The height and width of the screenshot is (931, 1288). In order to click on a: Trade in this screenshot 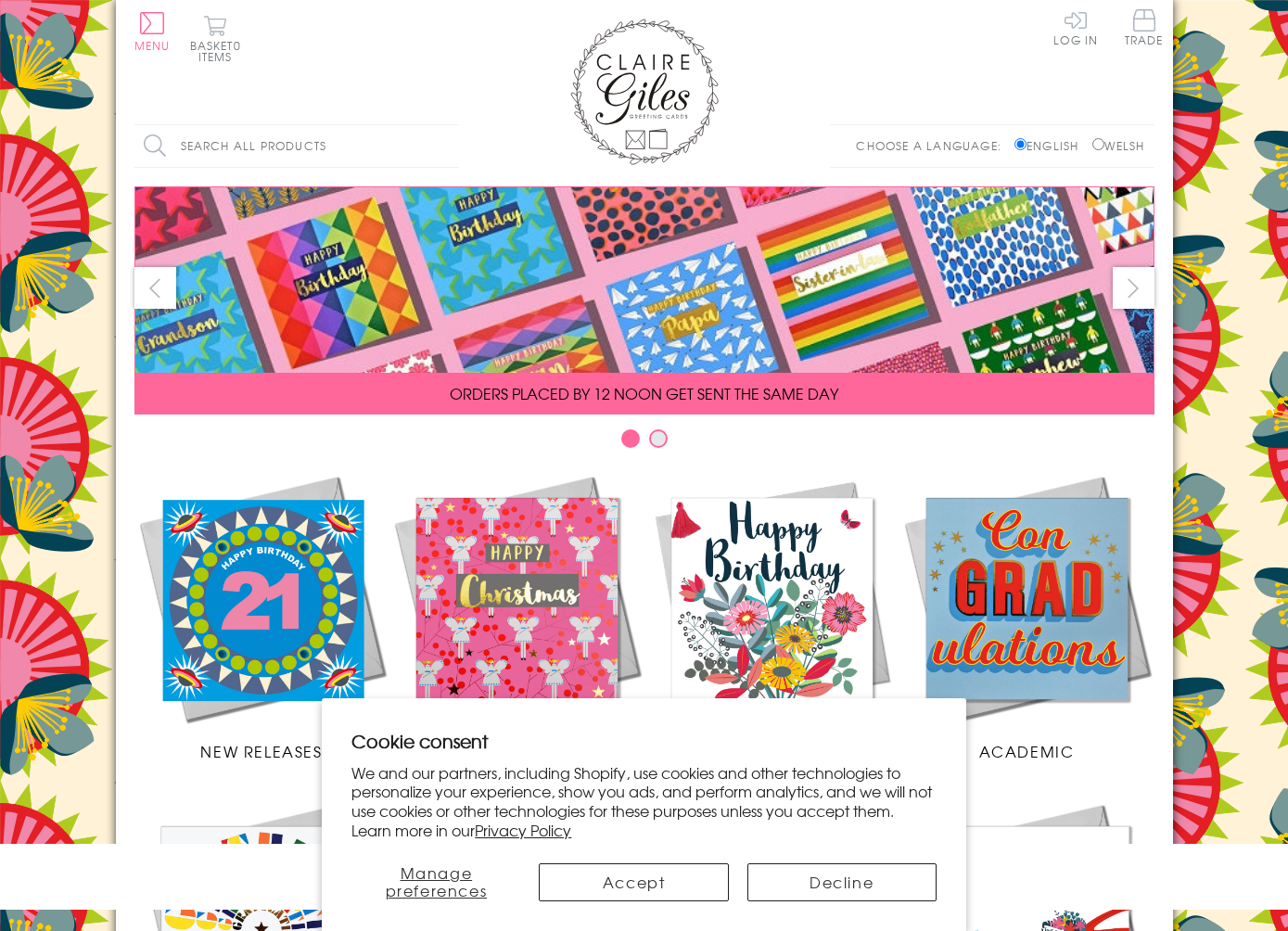, I will do `click(1145, 28)`.